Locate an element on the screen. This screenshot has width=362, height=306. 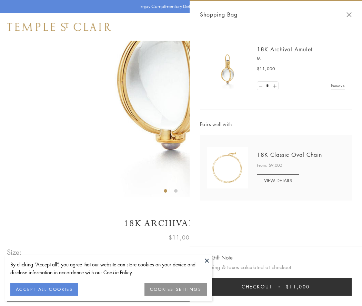
a: 18K Archival Amulet is located at coordinates (284, 49).